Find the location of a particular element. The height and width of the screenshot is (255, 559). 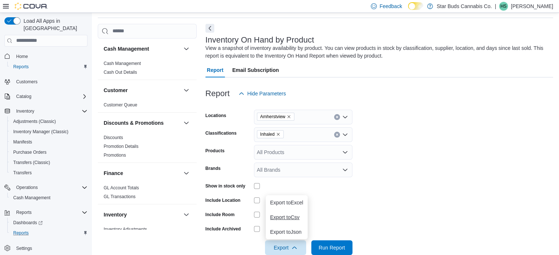

a: Inventory Adjustments is located at coordinates (125, 229).